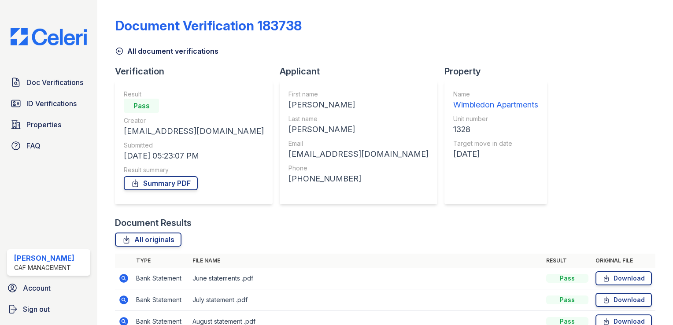 This screenshot has width=673, height=325. Describe the element at coordinates (365, 300) in the screenshot. I see `td: July statement .pdf` at that location.